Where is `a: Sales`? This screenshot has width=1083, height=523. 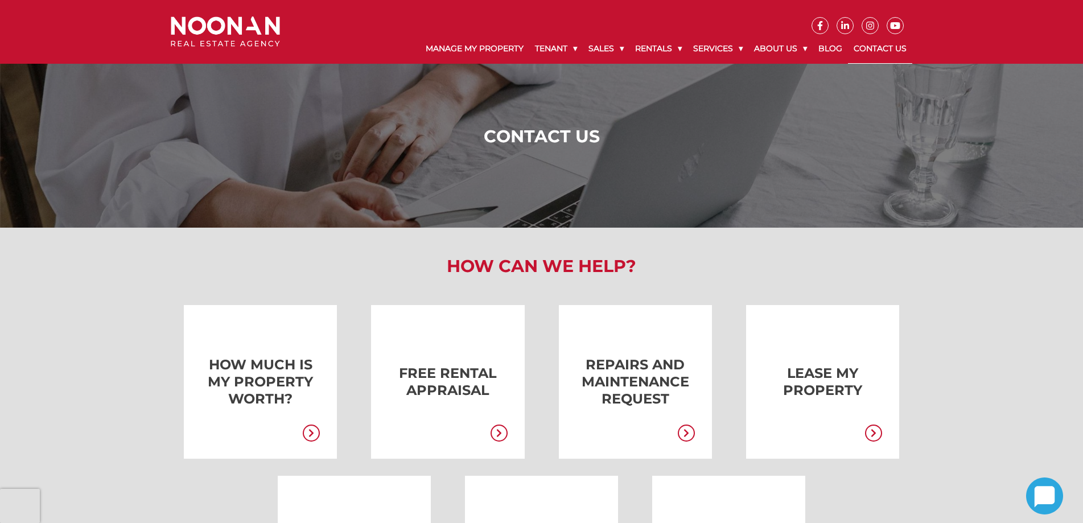 a: Sales is located at coordinates (606, 48).